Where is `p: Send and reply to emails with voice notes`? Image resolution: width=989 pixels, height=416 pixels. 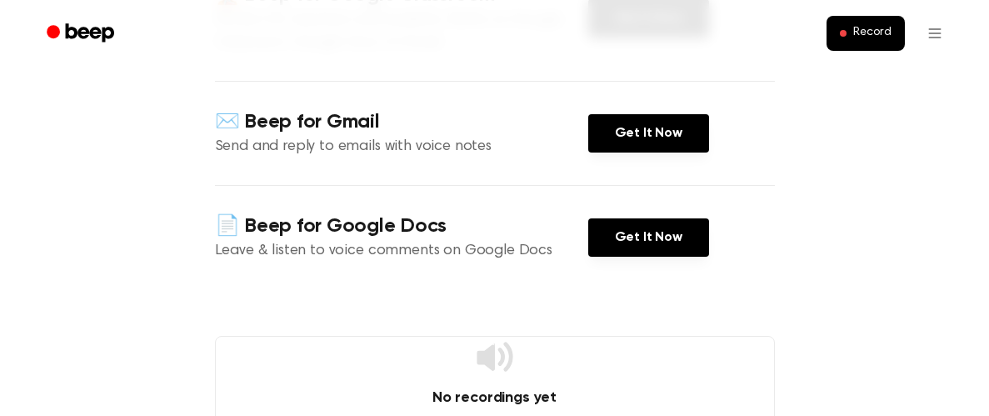 p: Send and reply to emails with voice notes is located at coordinates (401, 147).